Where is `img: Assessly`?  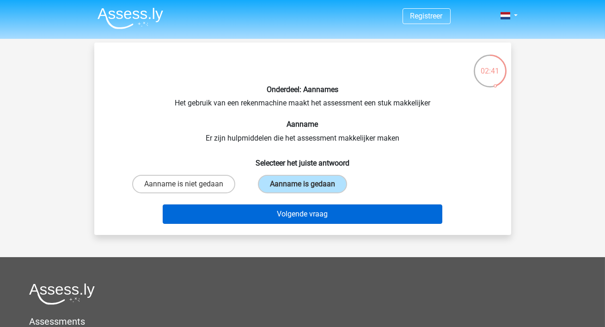
img: Assessly is located at coordinates (130, 18).